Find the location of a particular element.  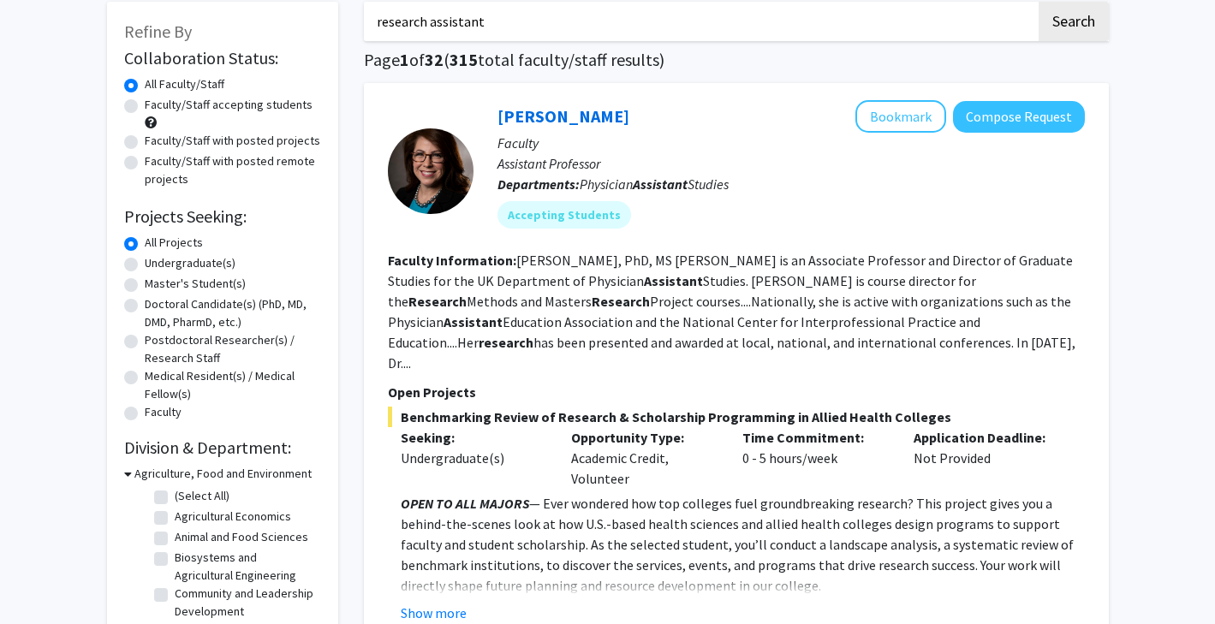

span: 315 is located at coordinates (463, 59).